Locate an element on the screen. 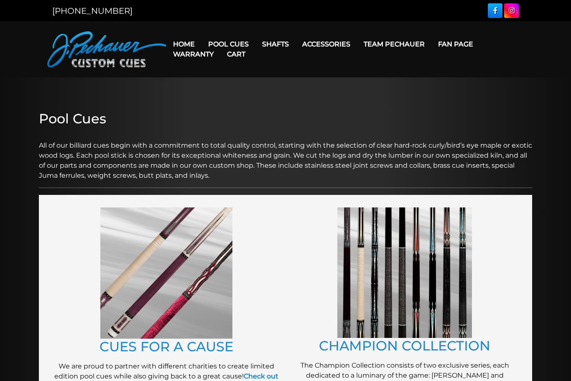 This screenshot has width=571, height=381. a: CUES FOR A CAUSE is located at coordinates (166, 346).